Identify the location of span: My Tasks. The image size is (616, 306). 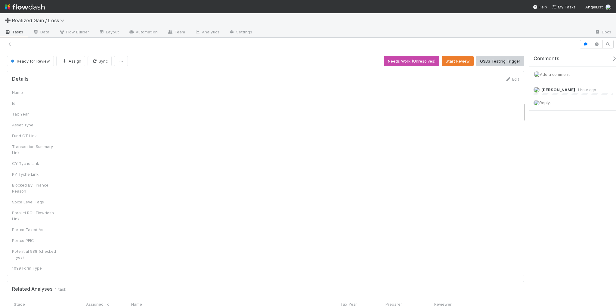
(564, 7).